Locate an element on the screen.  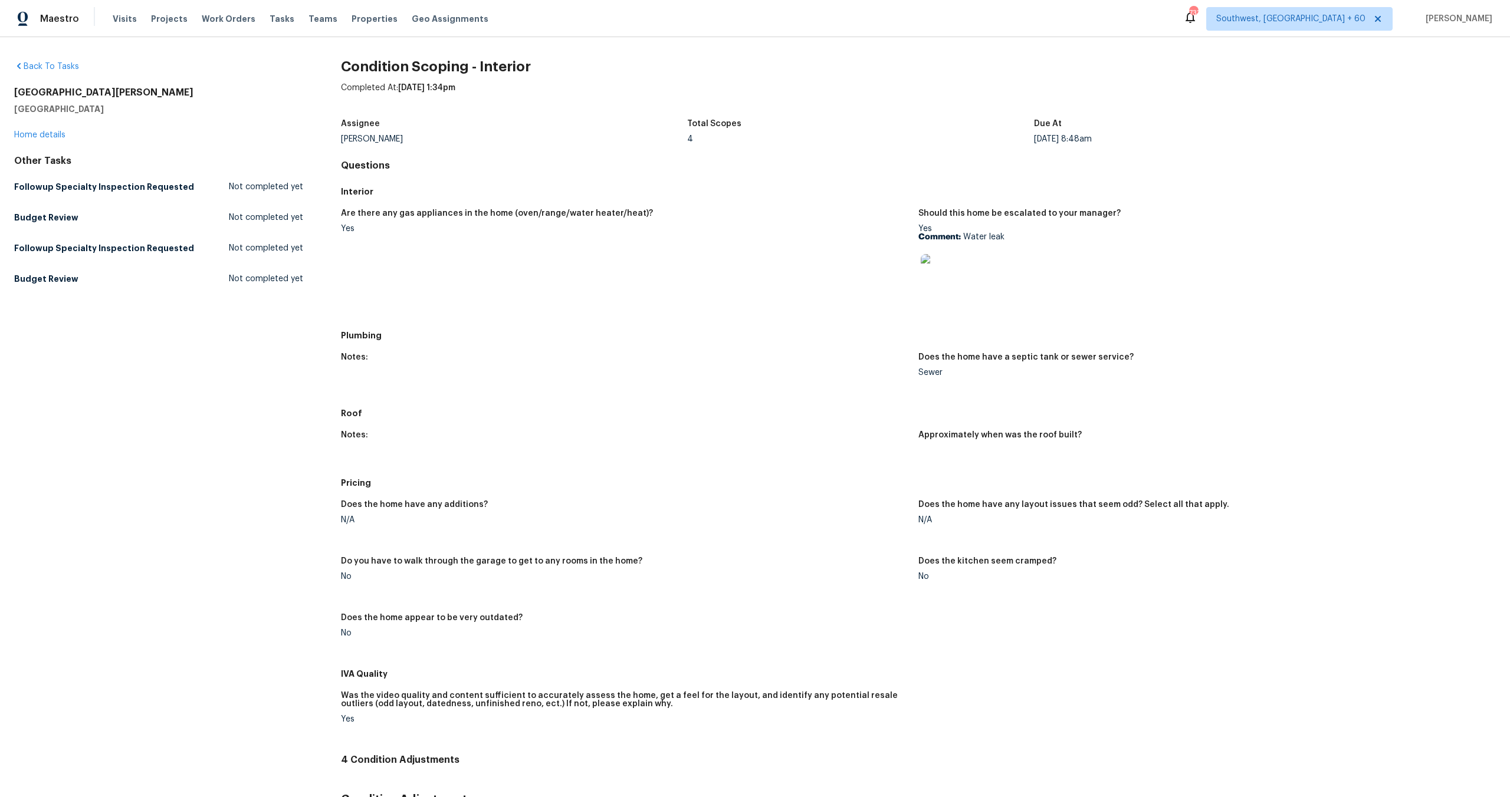
h5: Due At is located at coordinates (1048, 124).